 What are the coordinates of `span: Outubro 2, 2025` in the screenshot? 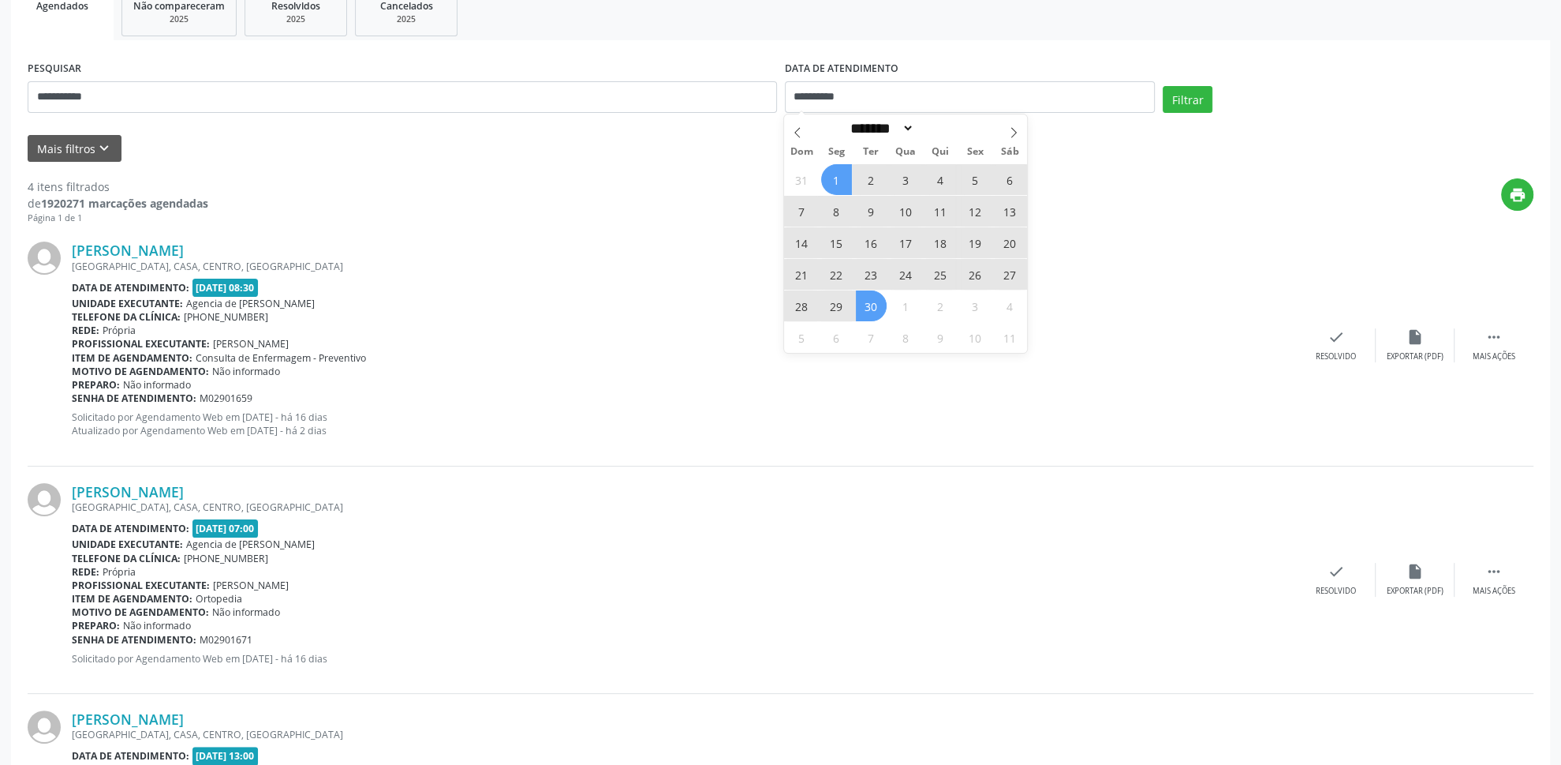 It's located at (940, 305).